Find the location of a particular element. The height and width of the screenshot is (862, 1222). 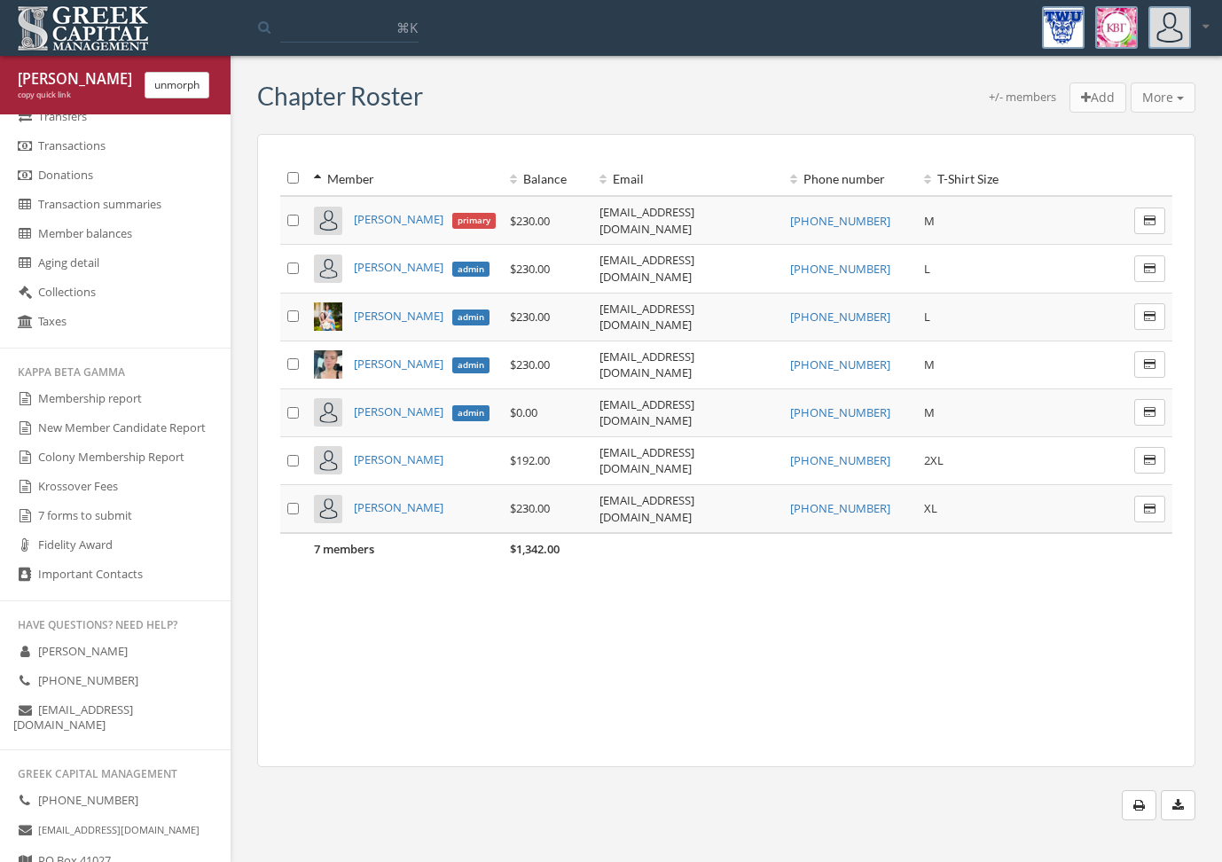

span: $192.00 is located at coordinates (529, 460).